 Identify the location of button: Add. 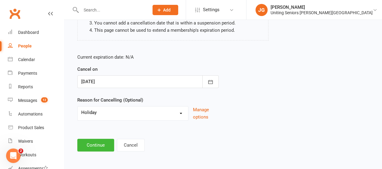
(165, 10).